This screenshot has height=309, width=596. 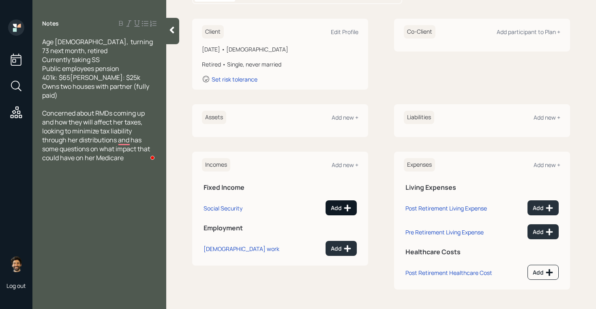 I want to click on h6: Client, so click(x=213, y=32).